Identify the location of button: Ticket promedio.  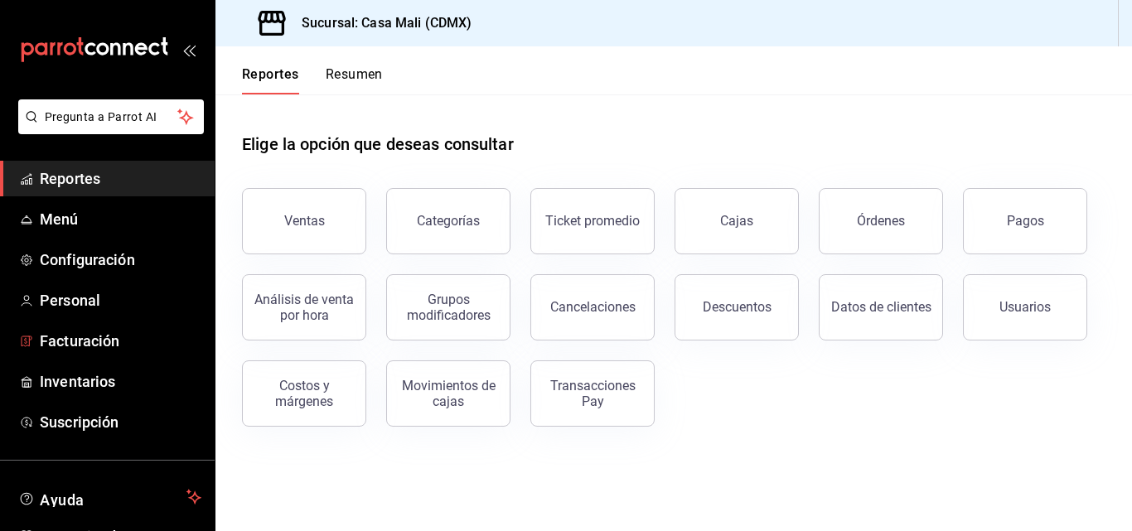
(593, 221).